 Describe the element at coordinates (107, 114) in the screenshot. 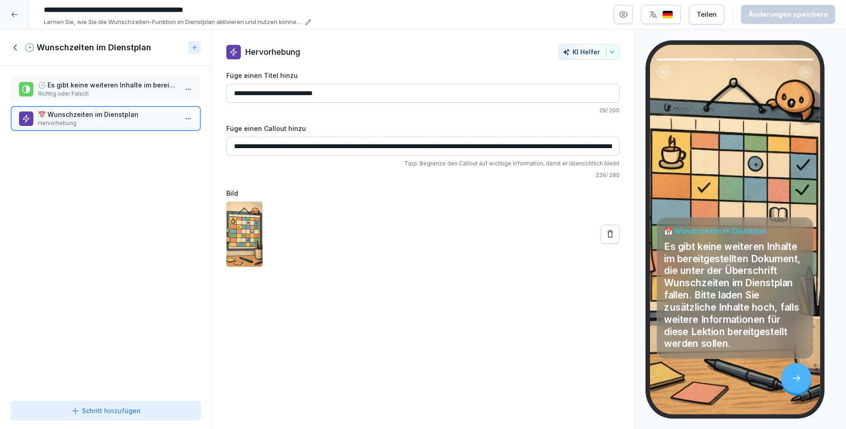

I see `p: 📅 Wunschzeiten im Dienstplan` at that location.